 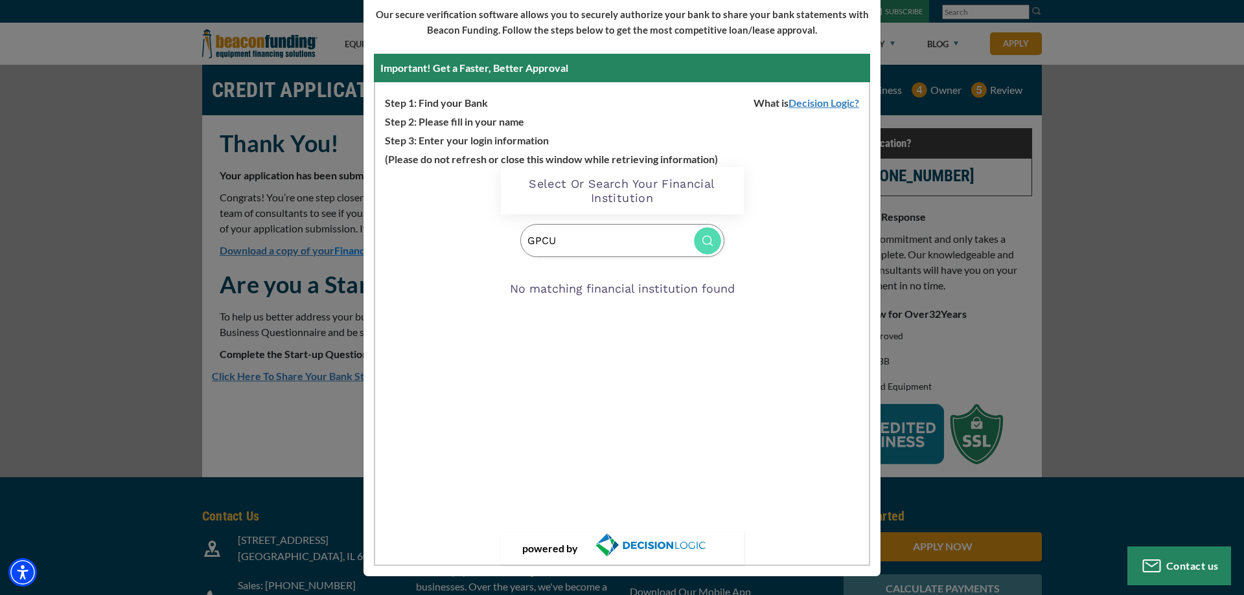 What do you see at coordinates (622, 157) in the screenshot?
I see `p: (Please do not refresh or close this window while retrieving information)` at bounding box center [622, 157].